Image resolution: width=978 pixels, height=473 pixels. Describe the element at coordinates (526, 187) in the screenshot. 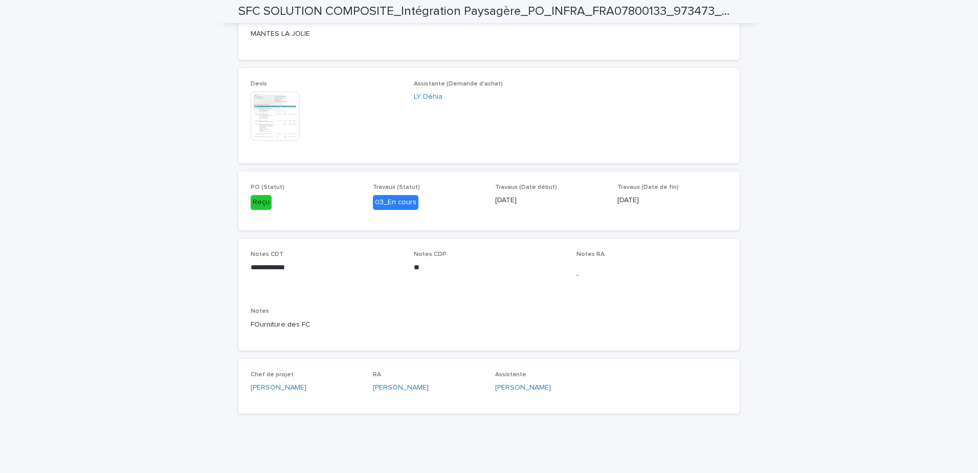

I see `span: Travaux (Date début)` at that location.